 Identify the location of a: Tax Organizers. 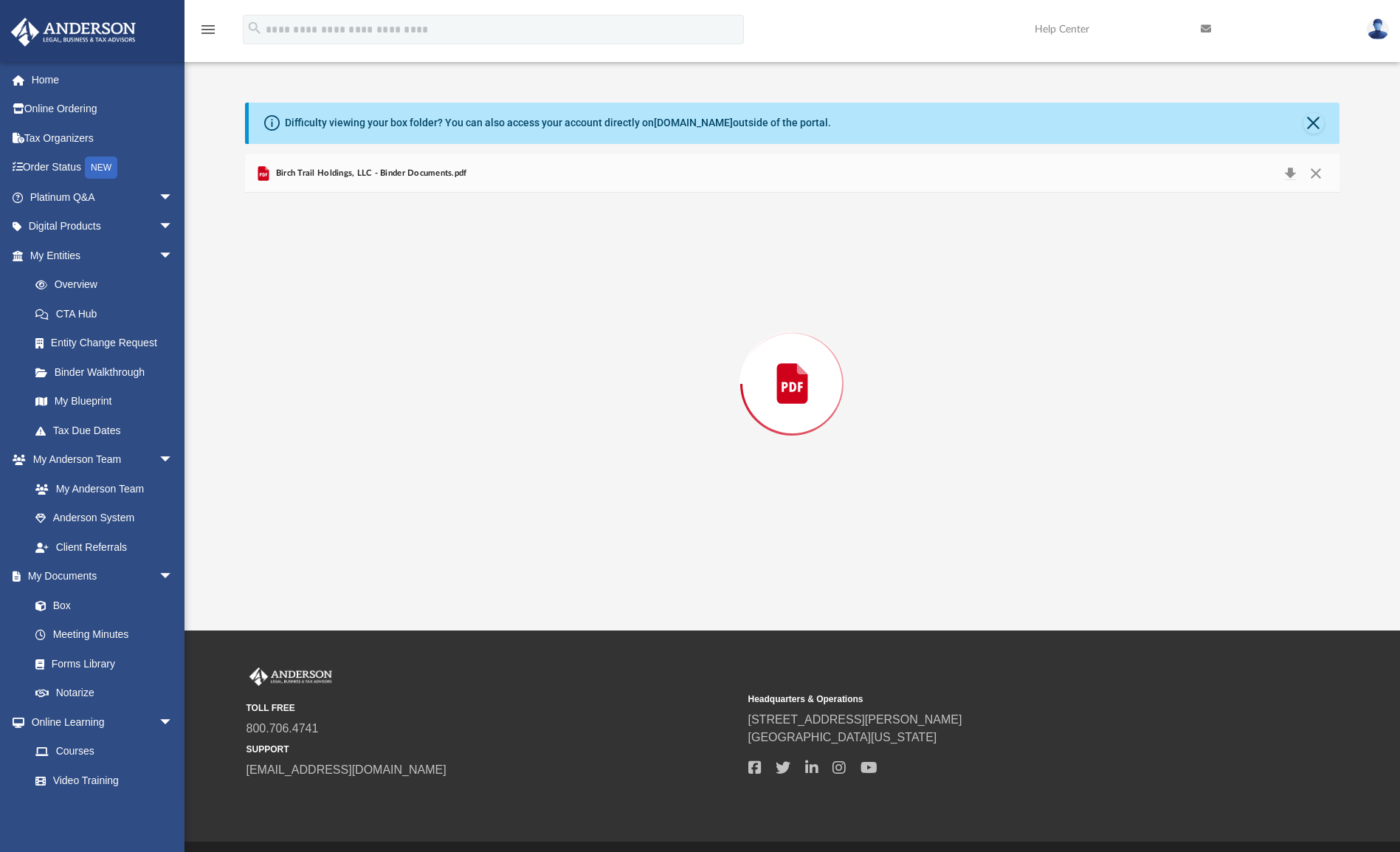
(103, 138).